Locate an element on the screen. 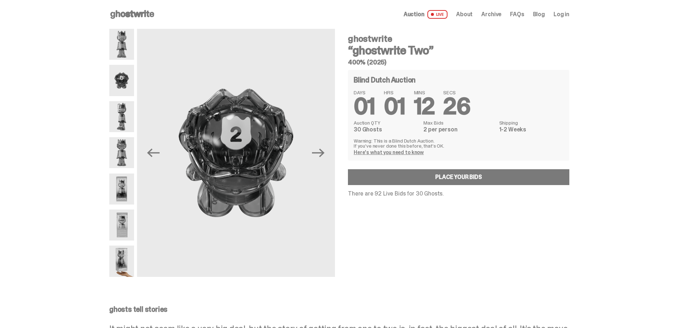 The image size is (684, 328). a: Auction LIVE is located at coordinates (426, 14).